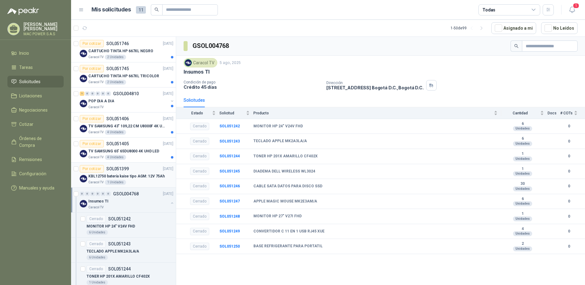 The image size is (585, 285). Describe the element at coordinates (230, 126) in the screenshot. I see `a: SOL051242` at that location.